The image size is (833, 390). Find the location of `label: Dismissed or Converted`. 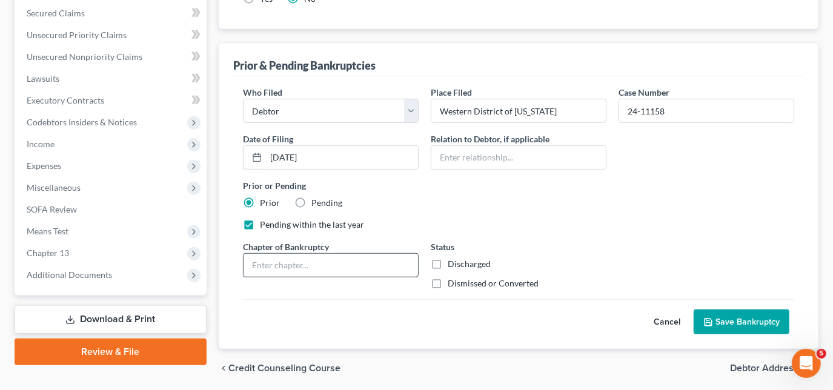

label: Dismissed or Converted is located at coordinates (493, 284).